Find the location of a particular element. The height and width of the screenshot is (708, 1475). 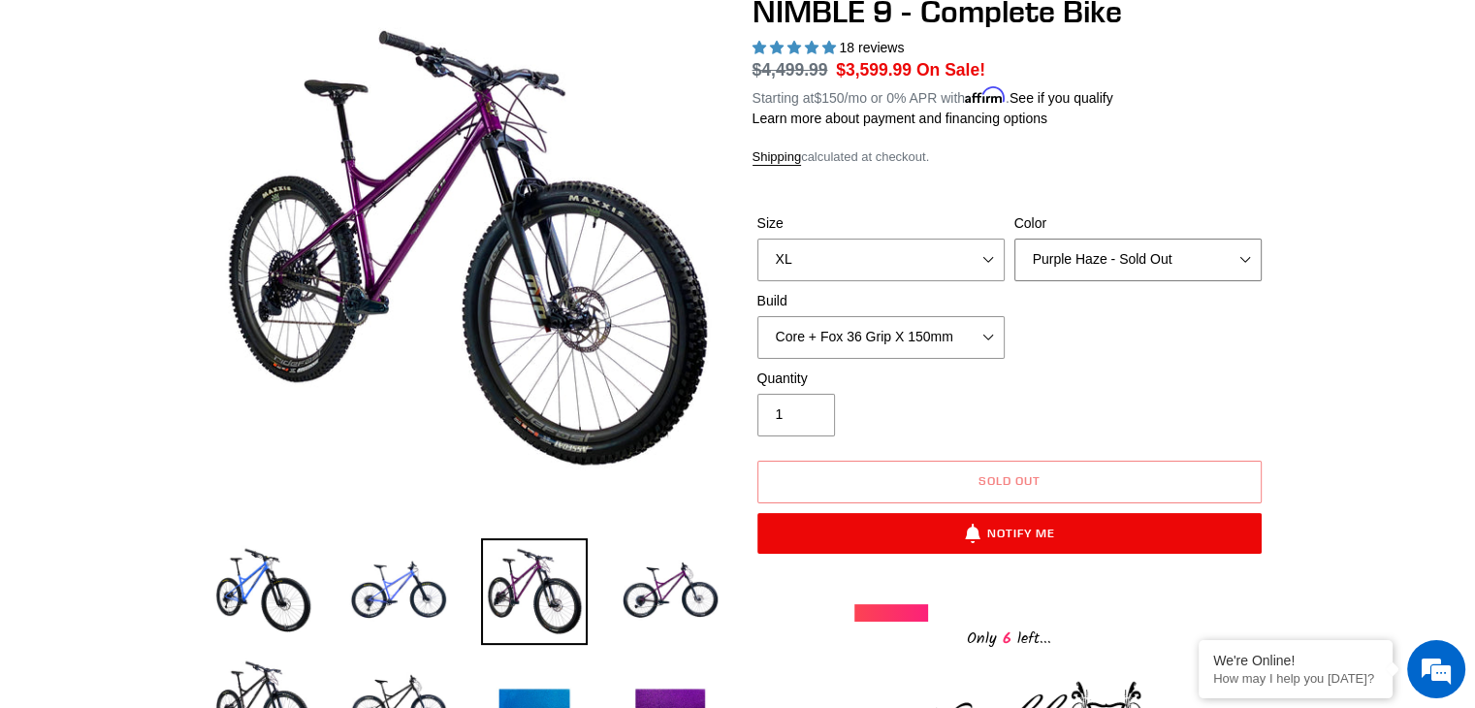

s: $4,499.99 is located at coordinates (790, 70).